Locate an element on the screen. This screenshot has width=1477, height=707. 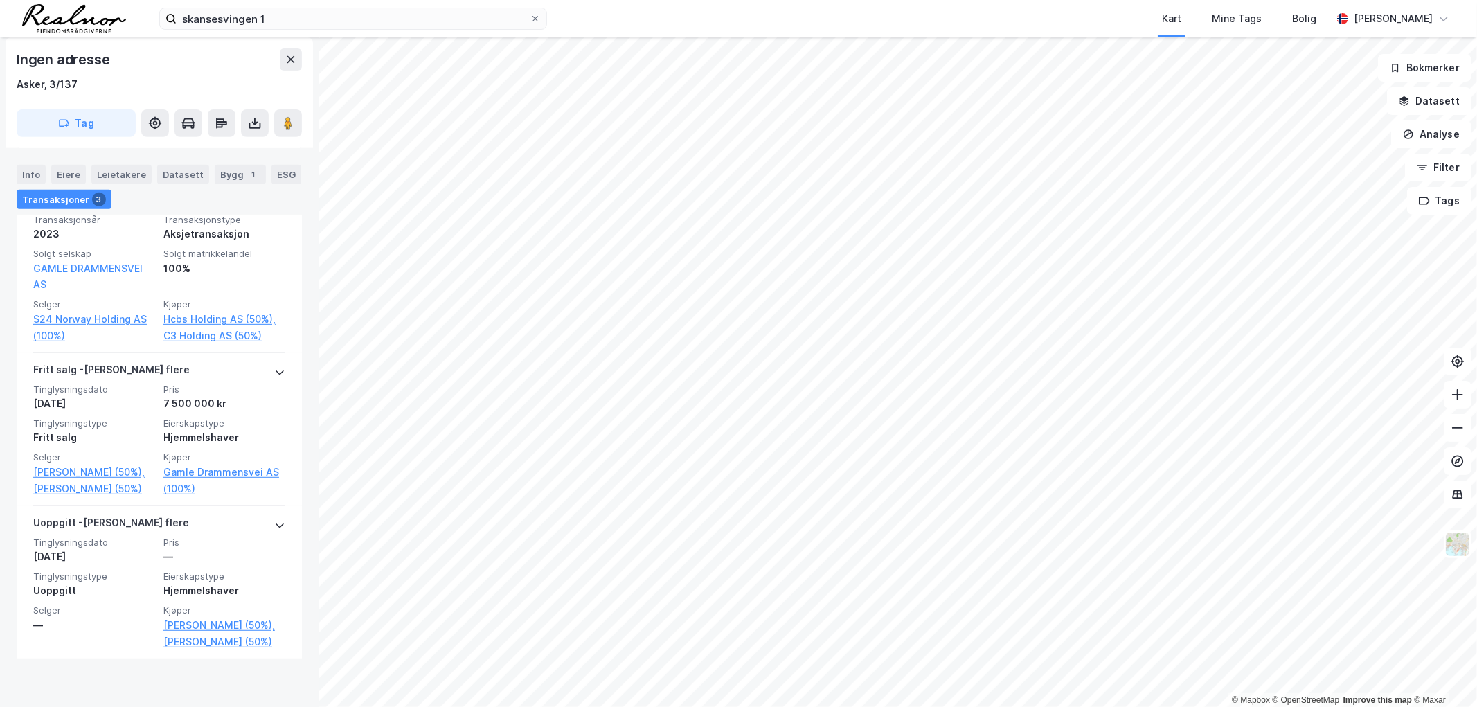
div: ESG is located at coordinates (286, 174).